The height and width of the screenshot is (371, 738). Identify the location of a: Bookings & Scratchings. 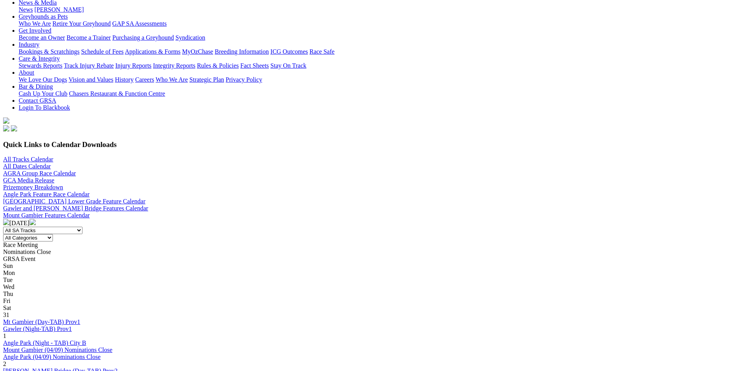
(49, 51).